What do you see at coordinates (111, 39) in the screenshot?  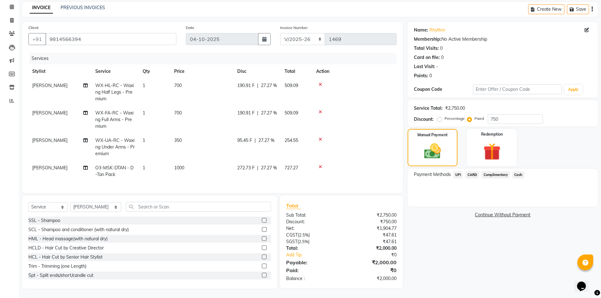 I see `input: Search by Name/Mobile/Email/Code` at bounding box center [111, 39].